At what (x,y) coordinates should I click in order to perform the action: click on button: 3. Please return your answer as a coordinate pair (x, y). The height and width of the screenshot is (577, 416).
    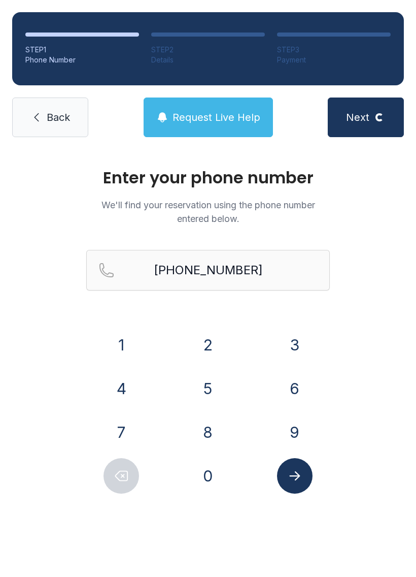
    Looking at the image, I should click on (295, 345).